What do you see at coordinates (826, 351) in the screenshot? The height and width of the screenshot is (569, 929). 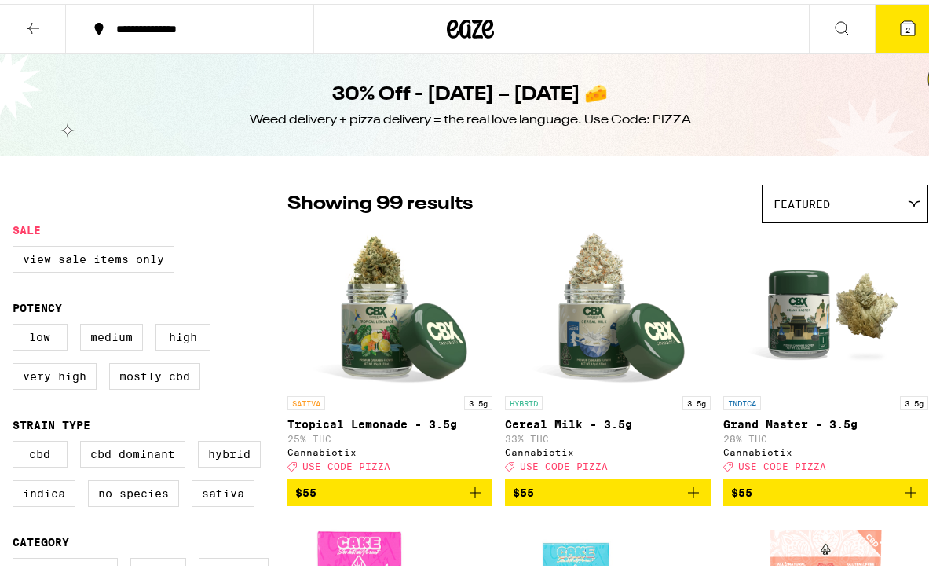 I see `a: Open page for Grand Master - 3.5g from Cannabiotix` at bounding box center [826, 351].